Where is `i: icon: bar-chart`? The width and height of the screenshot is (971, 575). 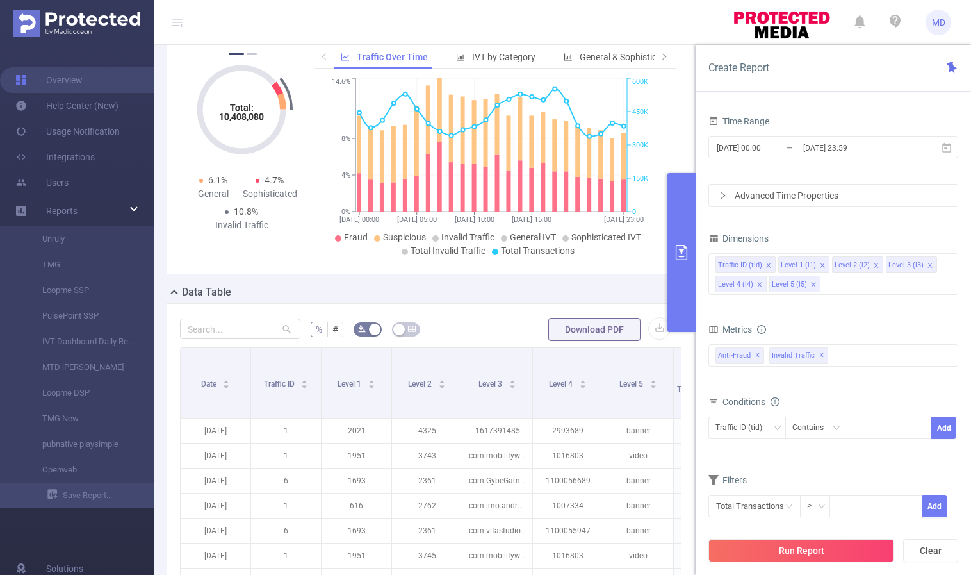
i: icon: bar-chart is located at coordinates (461, 57).